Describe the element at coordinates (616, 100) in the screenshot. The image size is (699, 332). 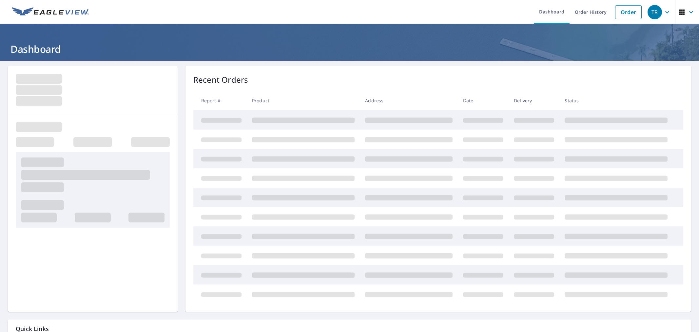
I see `th: Status` at that location.